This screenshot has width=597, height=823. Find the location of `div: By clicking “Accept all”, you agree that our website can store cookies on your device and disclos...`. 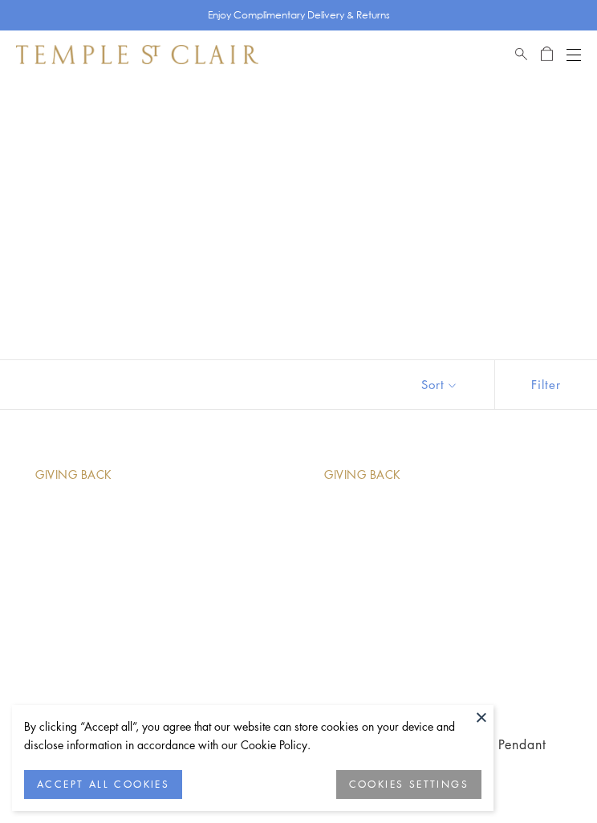

div: By clicking “Accept all”, you agree that our website can store cookies on your device and disclos... is located at coordinates (253, 736).